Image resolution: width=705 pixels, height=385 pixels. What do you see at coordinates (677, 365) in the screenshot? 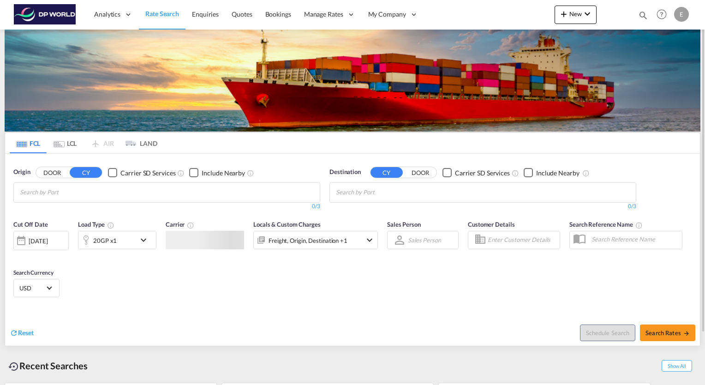
I see `span: Show All` at bounding box center [677, 365].